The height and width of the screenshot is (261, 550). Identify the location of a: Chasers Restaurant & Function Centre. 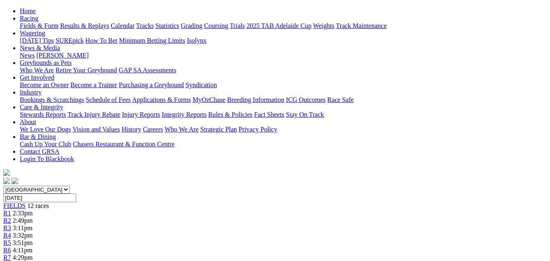
(124, 144).